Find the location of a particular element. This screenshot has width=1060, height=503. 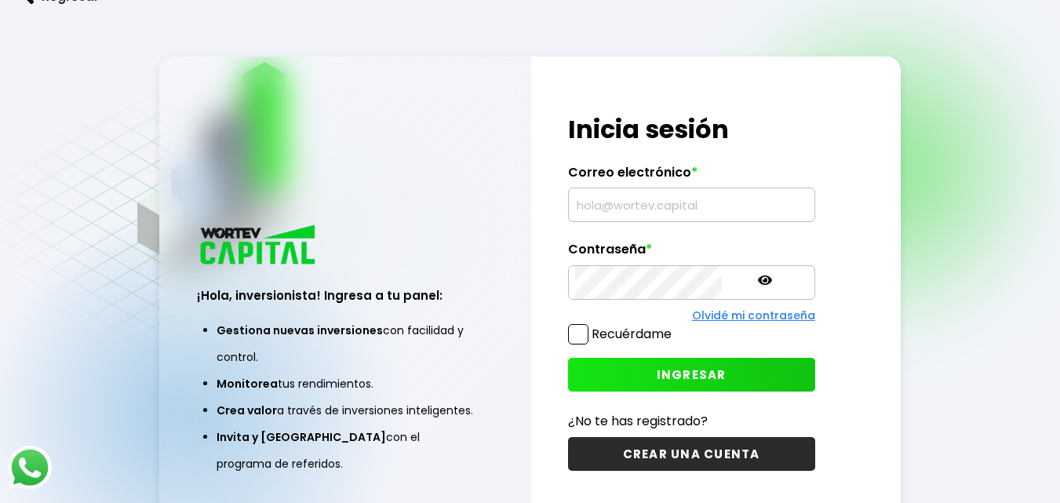

li: con facilidad y control. is located at coordinates (345, 344).